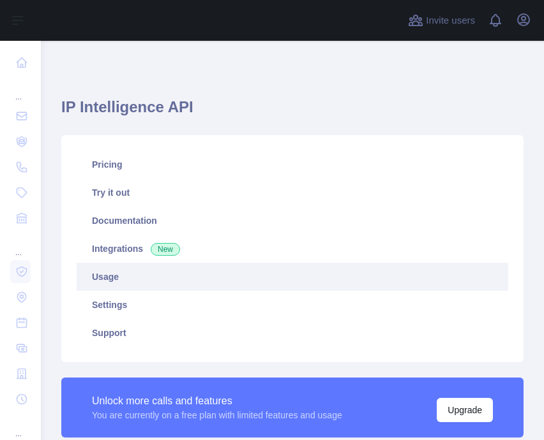 Image resolution: width=544 pixels, height=440 pixels. Describe the element at coordinates (450, 20) in the screenshot. I see `span: Invite users` at that location.